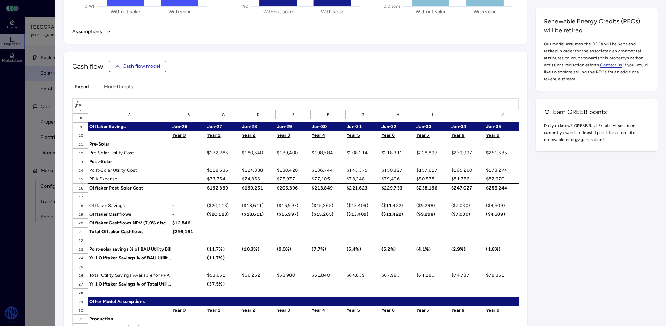 This screenshot has width=666, height=326. I want to click on div: I, so click(433, 114).